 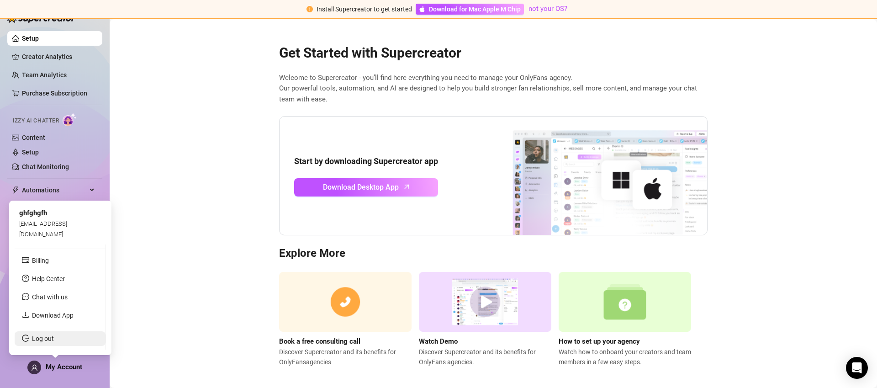 What do you see at coordinates (469, 9) in the screenshot?
I see `a: Download for Mac Apple M Chip` at bounding box center [469, 9].